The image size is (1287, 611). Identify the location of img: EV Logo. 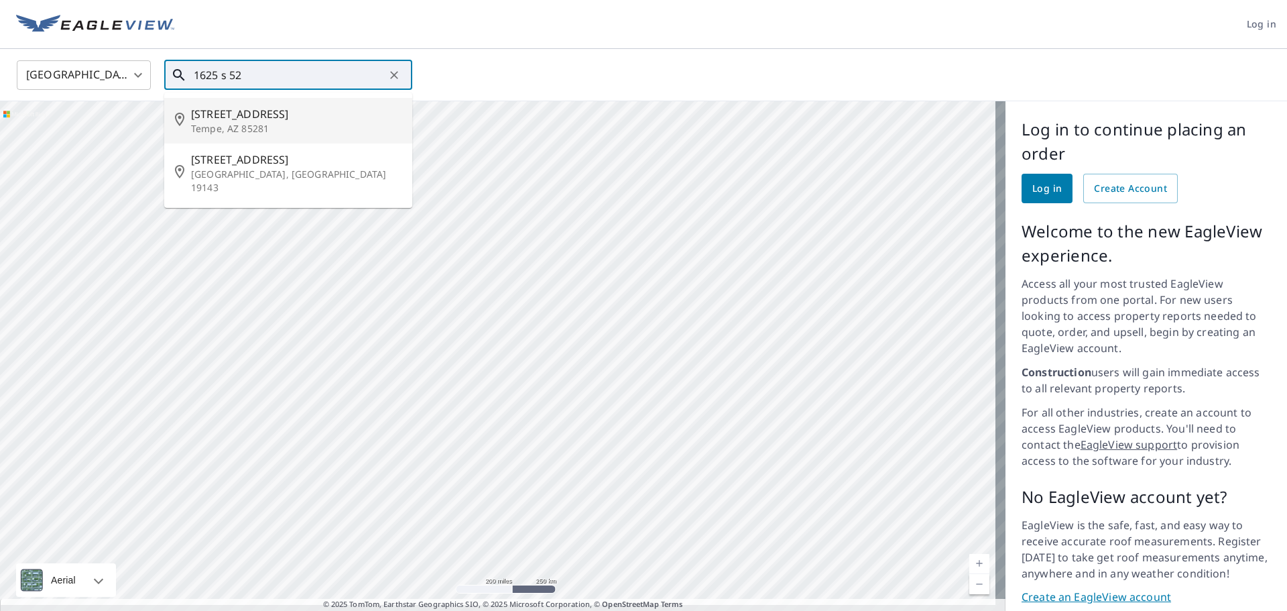
(95, 25).